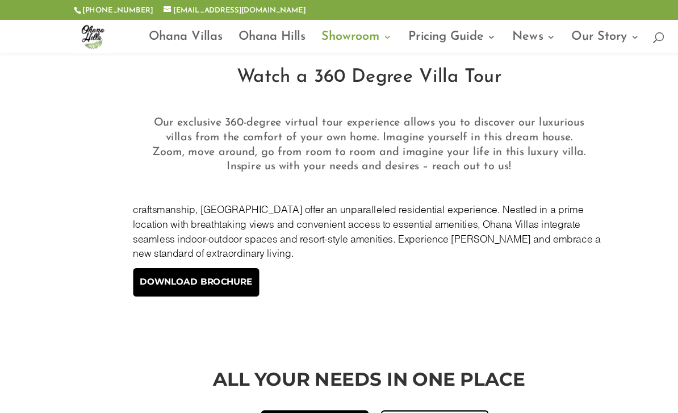  I want to click on a: Showroom, so click(328, 39).